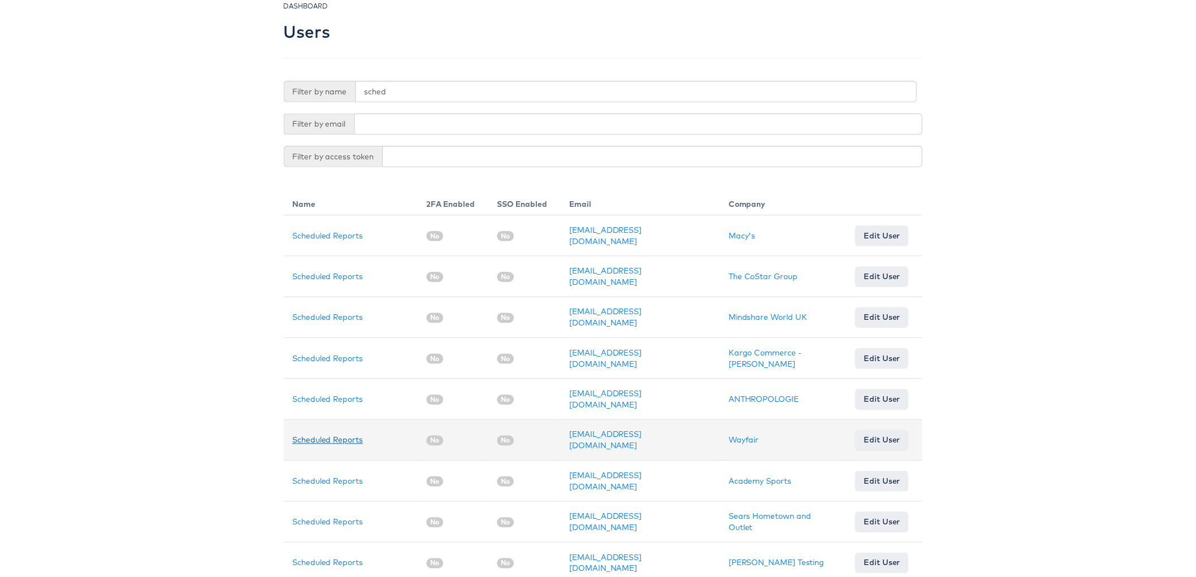 The height and width of the screenshot is (577, 1196). I want to click on a: Macy's, so click(743, 237).